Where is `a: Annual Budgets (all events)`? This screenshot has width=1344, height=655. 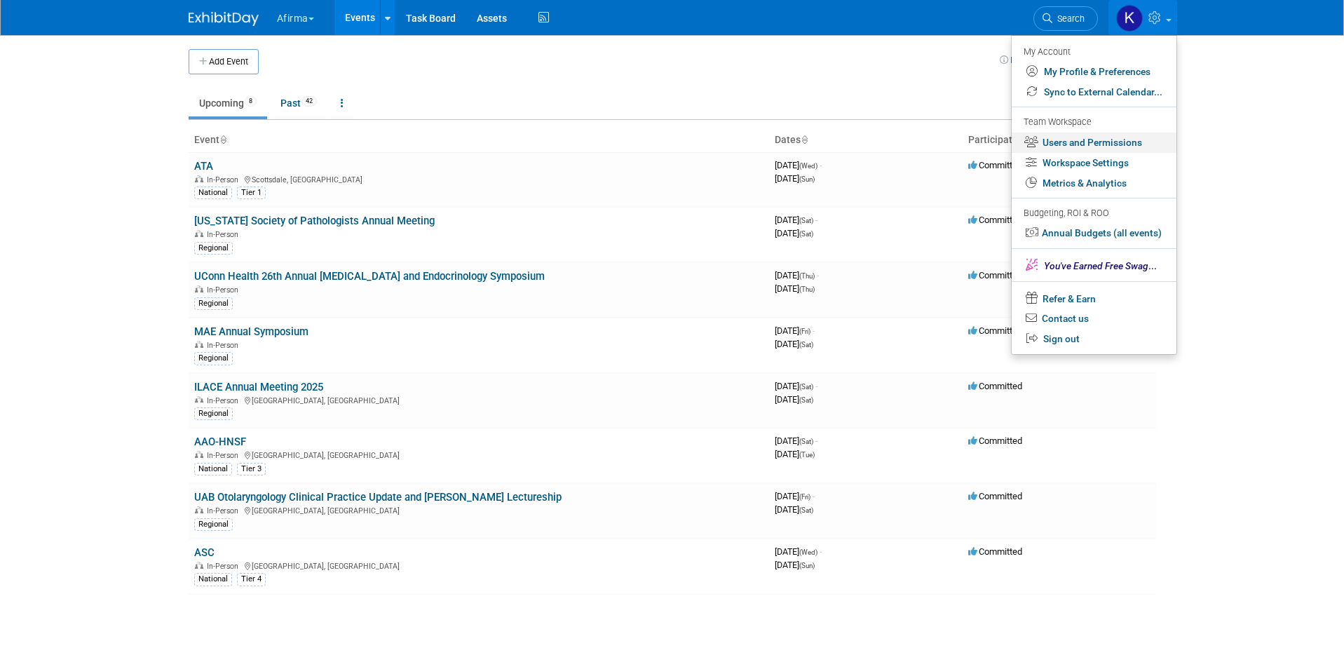 a: Annual Budgets (all events) is located at coordinates (1094, 233).